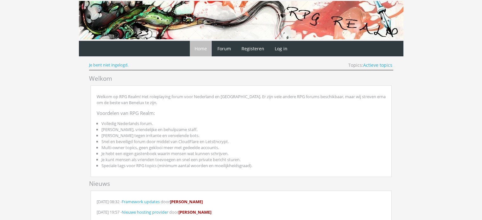 The image size is (482, 220). I want to click on a: Log in, so click(281, 48).